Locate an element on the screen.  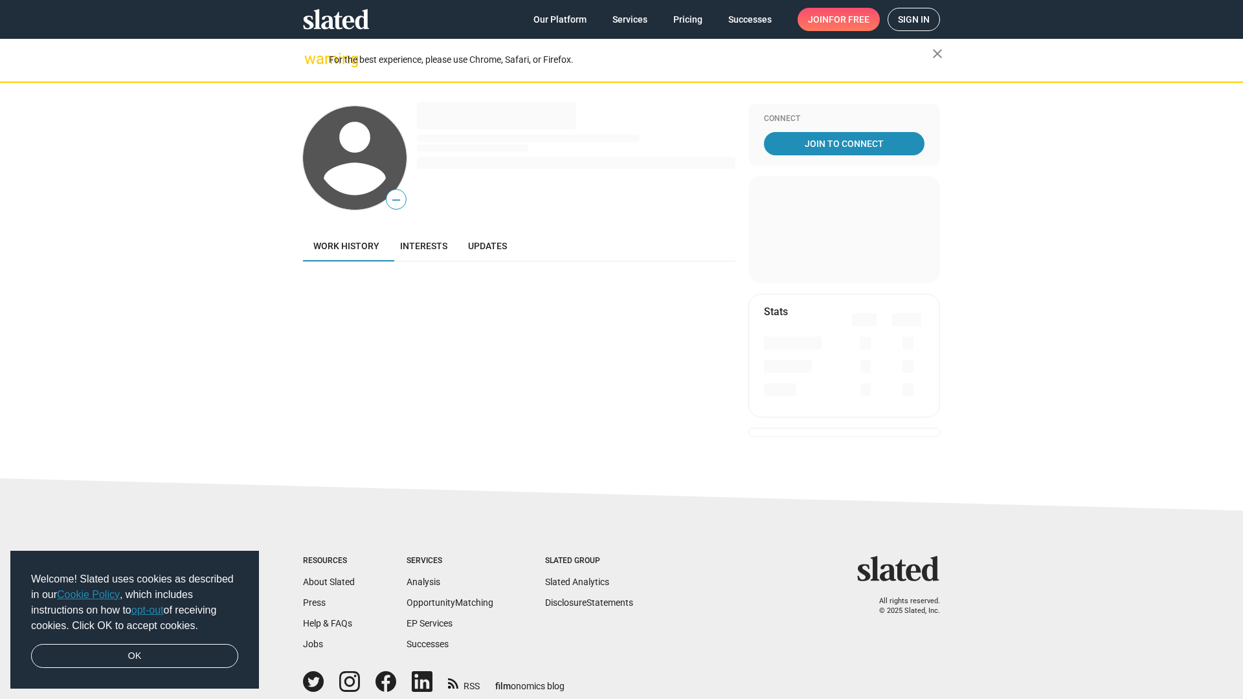
a: RSS is located at coordinates (464, 683).